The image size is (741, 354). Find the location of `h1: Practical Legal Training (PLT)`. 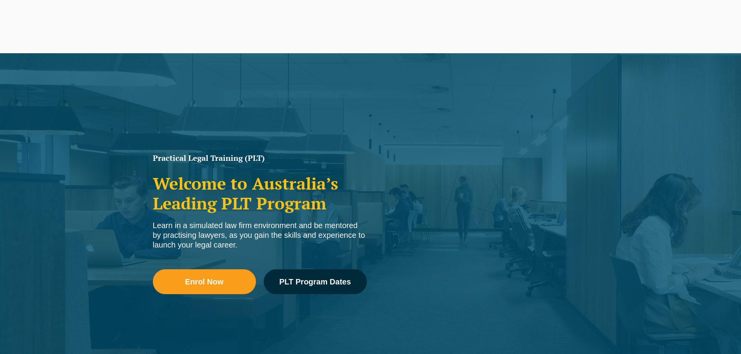

h1: Practical Legal Training (PLT) is located at coordinates (260, 158).